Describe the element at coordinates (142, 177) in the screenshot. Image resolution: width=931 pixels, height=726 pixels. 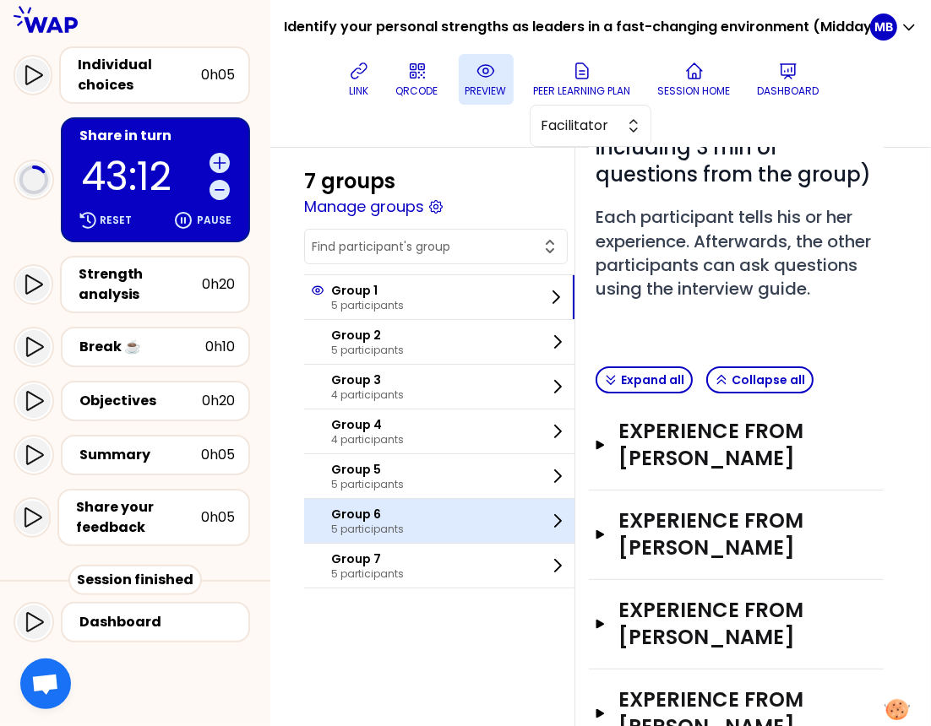
I see `p: 43:12` at that location.